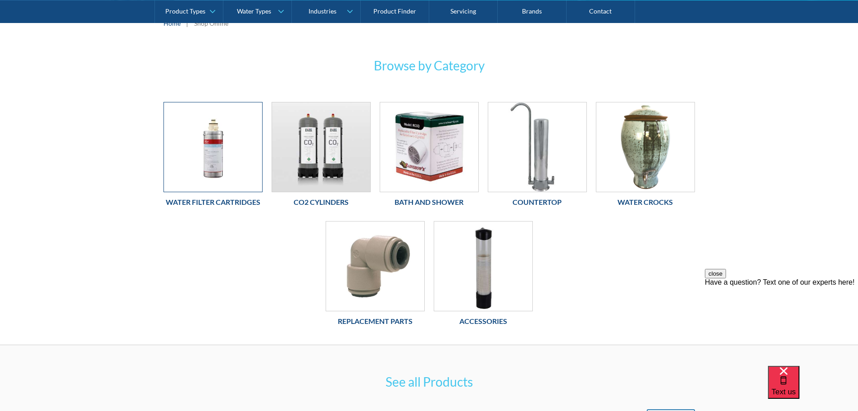  What do you see at coordinates (321, 202) in the screenshot?
I see `h6: Co2 Cylinders` at bounding box center [321, 202].